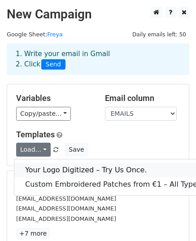 The height and width of the screenshot is (241, 196). I want to click on a: Copy/paste..., so click(43, 113).